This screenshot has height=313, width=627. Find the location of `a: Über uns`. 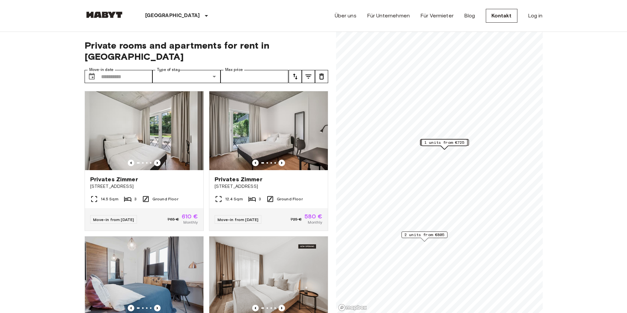

a: Über uns is located at coordinates (345, 16).